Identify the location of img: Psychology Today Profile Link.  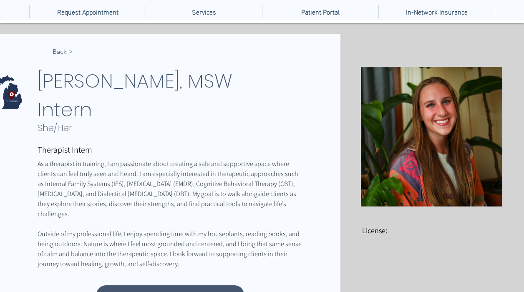
(373, 266).